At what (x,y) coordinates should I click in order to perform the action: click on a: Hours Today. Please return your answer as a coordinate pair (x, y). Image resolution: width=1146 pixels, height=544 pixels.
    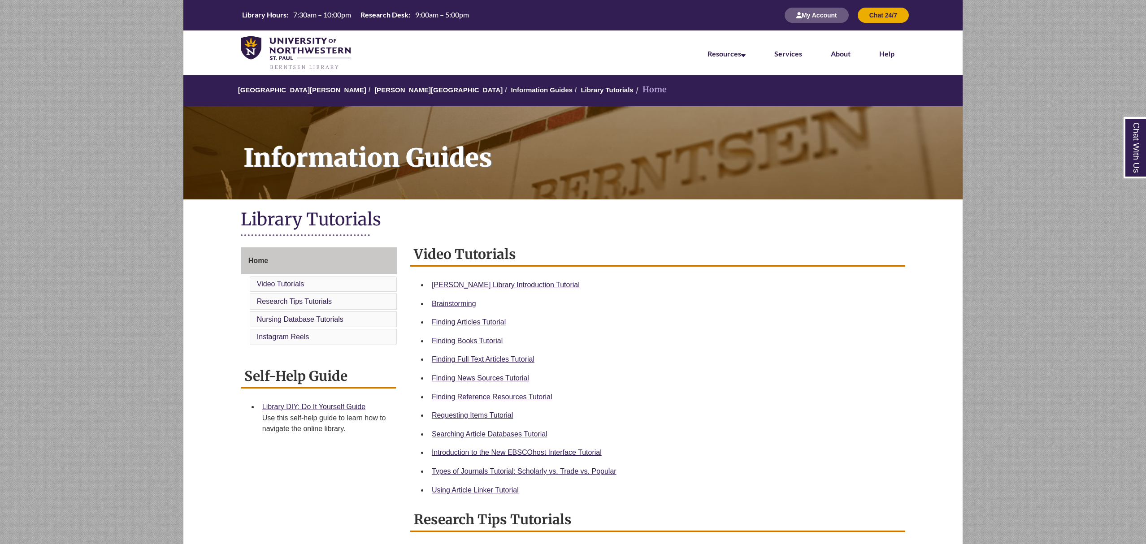
    Looking at the image, I should click on (355, 15).